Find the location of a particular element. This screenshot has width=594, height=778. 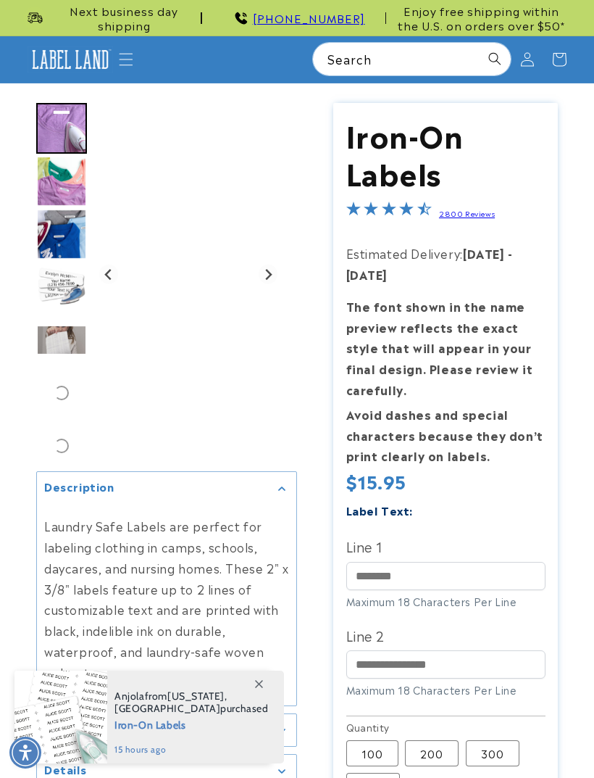

button: Search is located at coordinates (495, 59).